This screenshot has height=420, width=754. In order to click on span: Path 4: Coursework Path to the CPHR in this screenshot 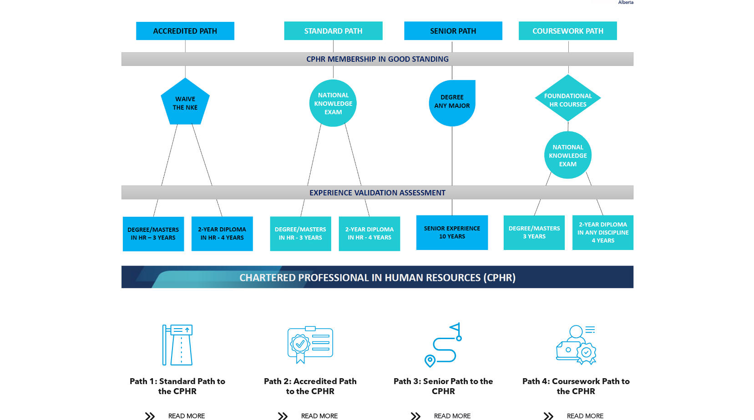, I will do `click(576, 387)`.